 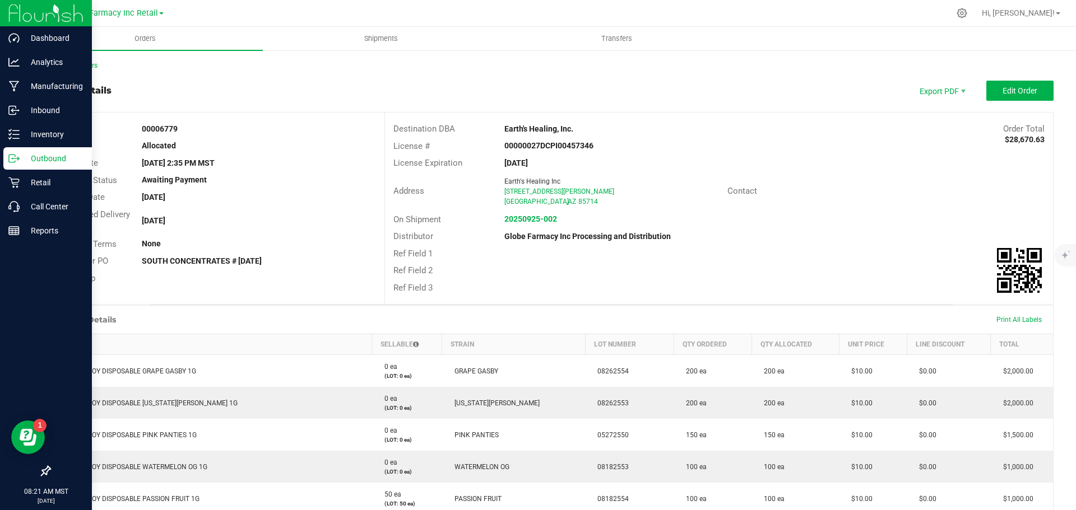 What do you see at coordinates (742, 191) in the screenshot?
I see `span: Contact` at bounding box center [742, 191].